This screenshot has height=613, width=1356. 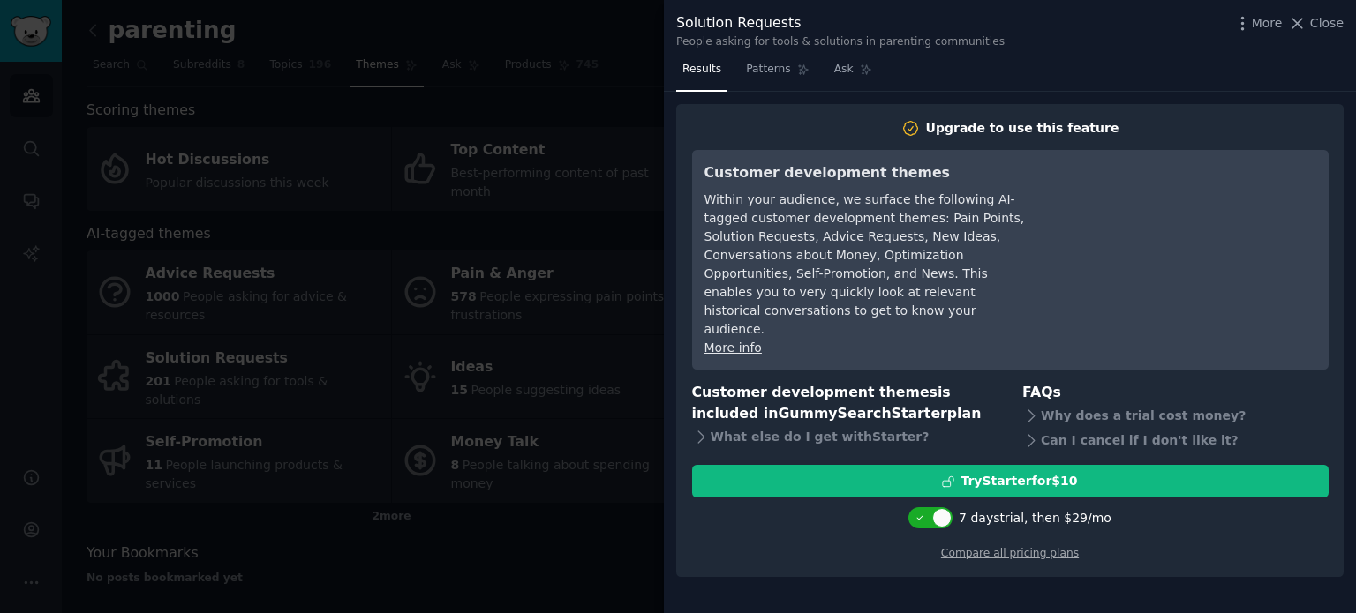 What do you see at coordinates (1327, 23) in the screenshot?
I see `span: Close` at bounding box center [1327, 23].